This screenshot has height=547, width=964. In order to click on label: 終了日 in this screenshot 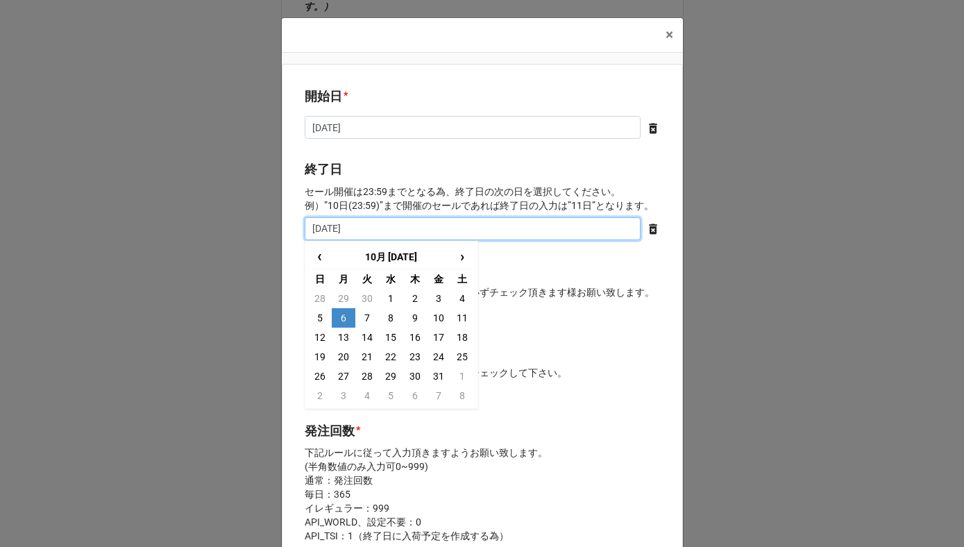, I will do `click(323, 169)`.